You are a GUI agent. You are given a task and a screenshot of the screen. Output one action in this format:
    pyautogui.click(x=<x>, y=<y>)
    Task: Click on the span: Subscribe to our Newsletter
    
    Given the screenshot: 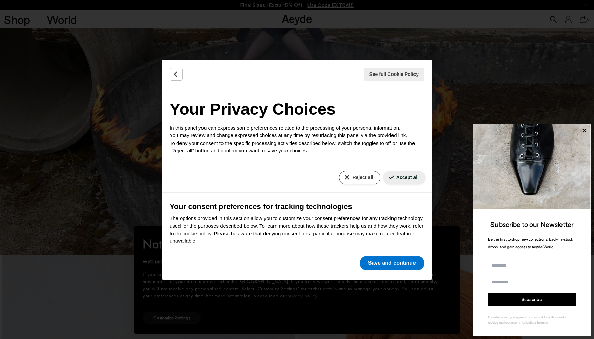 What is the action you would take?
    pyautogui.click(x=532, y=224)
    